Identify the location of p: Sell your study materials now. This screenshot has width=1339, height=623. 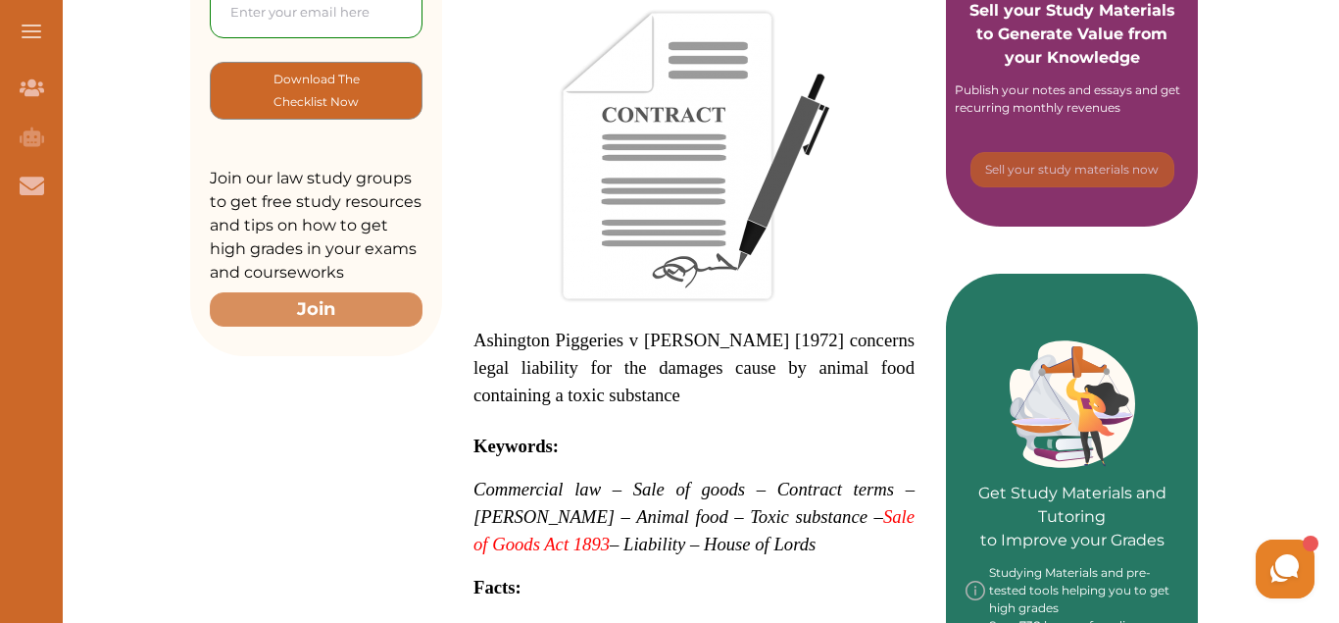
(1072, 170).